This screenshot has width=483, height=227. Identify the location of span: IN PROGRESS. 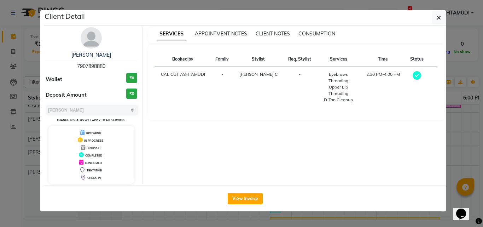
(94, 140).